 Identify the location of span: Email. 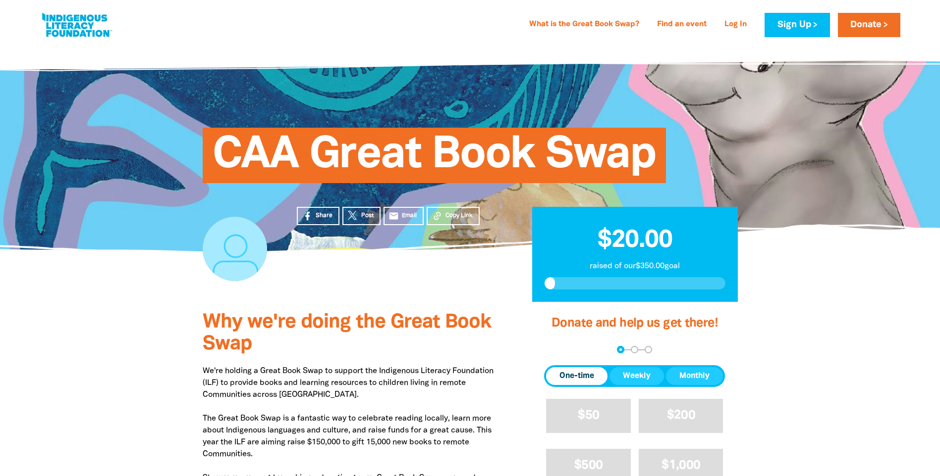
(409, 216).